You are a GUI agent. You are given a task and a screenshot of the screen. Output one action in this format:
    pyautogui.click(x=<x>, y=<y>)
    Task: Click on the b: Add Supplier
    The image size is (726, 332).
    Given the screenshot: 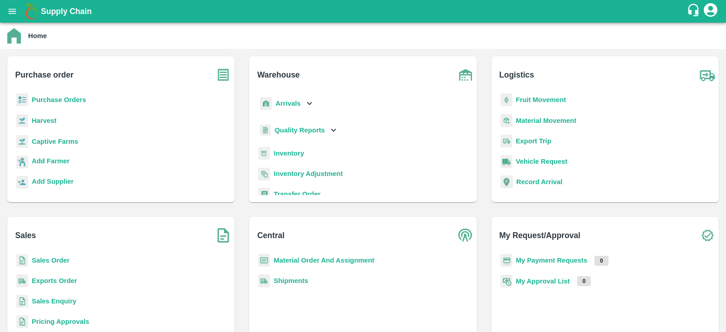 What is the action you would take?
    pyautogui.click(x=53, y=181)
    